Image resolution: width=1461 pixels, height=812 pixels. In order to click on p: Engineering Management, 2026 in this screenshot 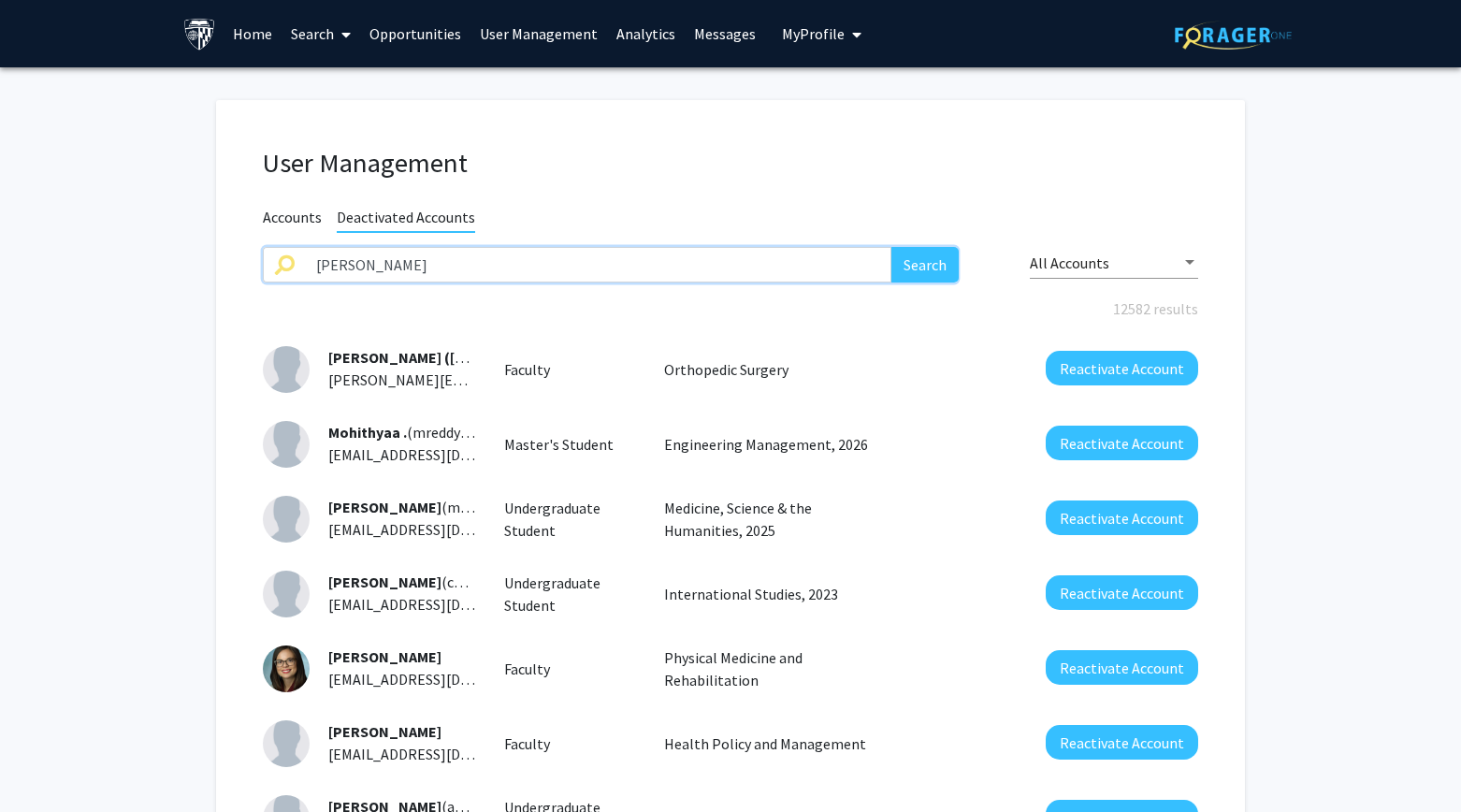, I will do `click(771, 444)`.